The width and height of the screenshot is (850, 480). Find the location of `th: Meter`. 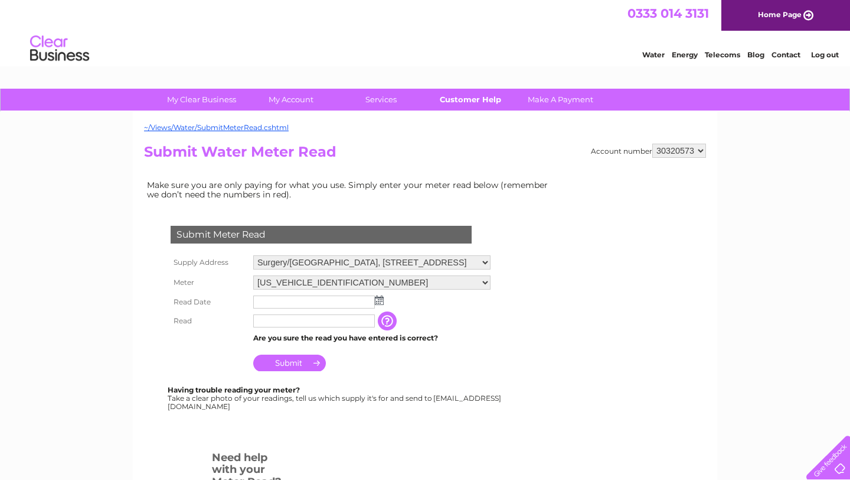

th: Meter is located at coordinates (209, 282).